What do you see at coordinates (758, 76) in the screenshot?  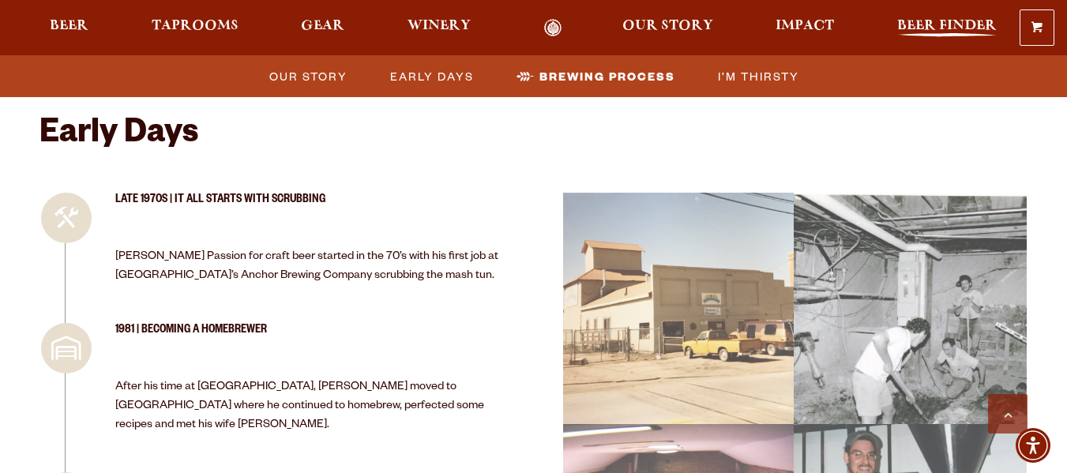 I see `span: I’m Thirsty` at bounding box center [758, 76].